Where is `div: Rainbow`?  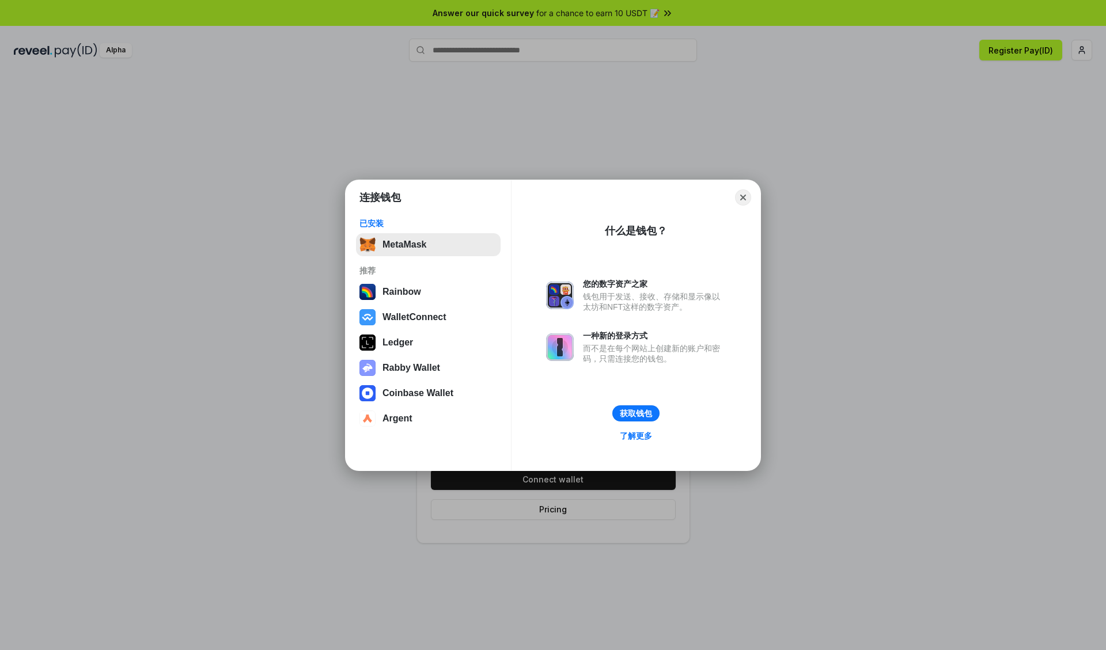
div: Rainbow is located at coordinates (401, 292).